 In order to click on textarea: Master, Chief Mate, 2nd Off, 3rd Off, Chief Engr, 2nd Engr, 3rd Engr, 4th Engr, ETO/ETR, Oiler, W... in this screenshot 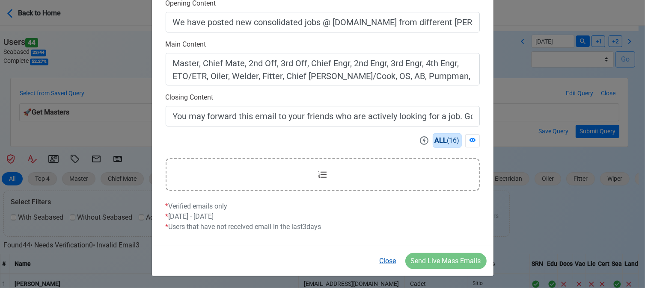, I will do `click(323, 69)`.